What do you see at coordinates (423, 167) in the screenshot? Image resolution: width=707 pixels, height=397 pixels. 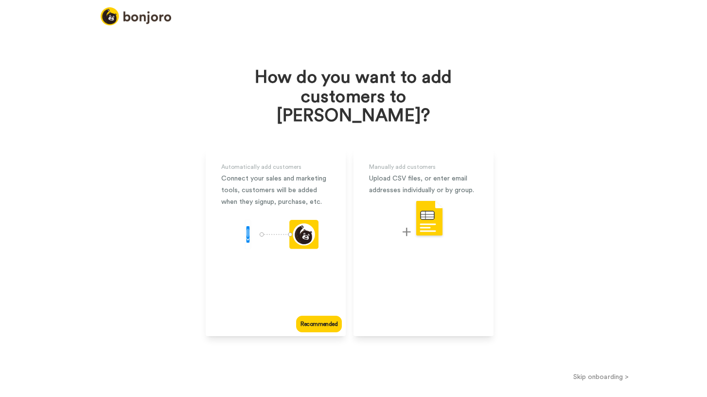 I see `div: Manually add customers` at bounding box center [423, 167].